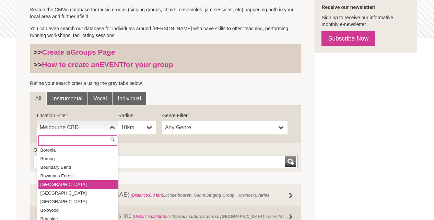 The height and width of the screenshot is (220, 434). Describe the element at coordinates (263, 195) in the screenshot. I see `strong: Varies` at that location.